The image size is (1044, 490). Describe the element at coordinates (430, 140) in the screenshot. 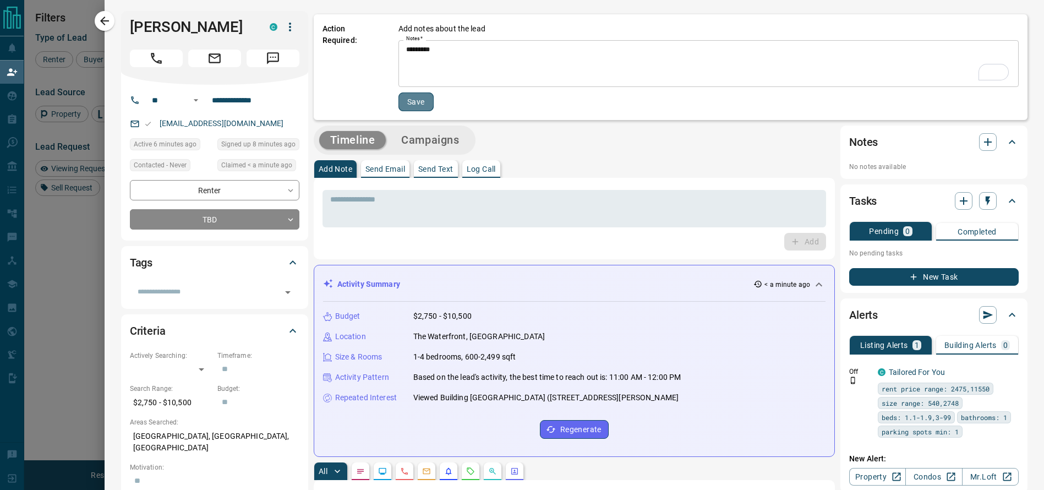

I see `button: Campaigns` at that location.